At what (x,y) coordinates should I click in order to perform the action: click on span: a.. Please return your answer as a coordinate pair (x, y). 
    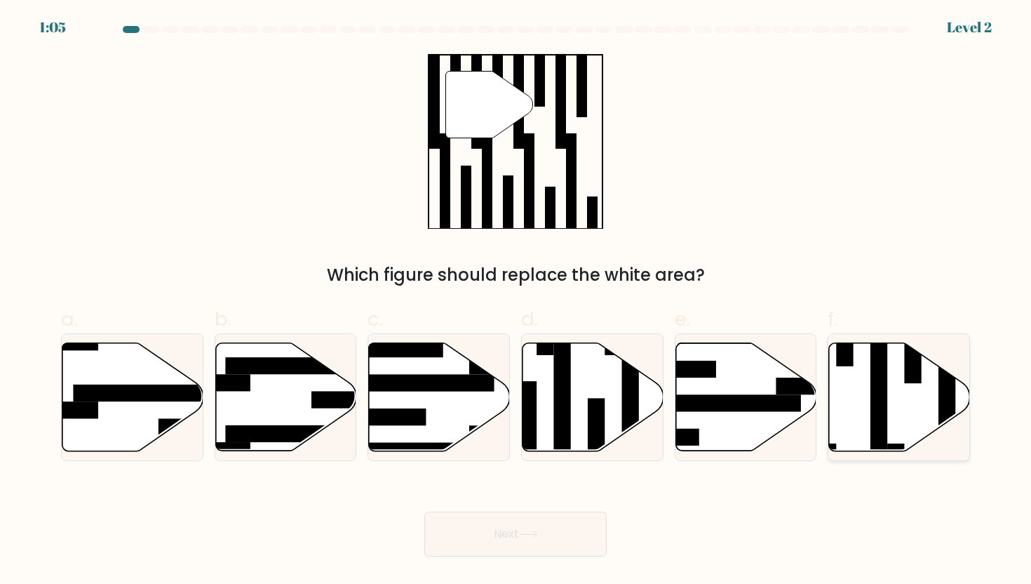
    Looking at the image, I should click on (69, 318).